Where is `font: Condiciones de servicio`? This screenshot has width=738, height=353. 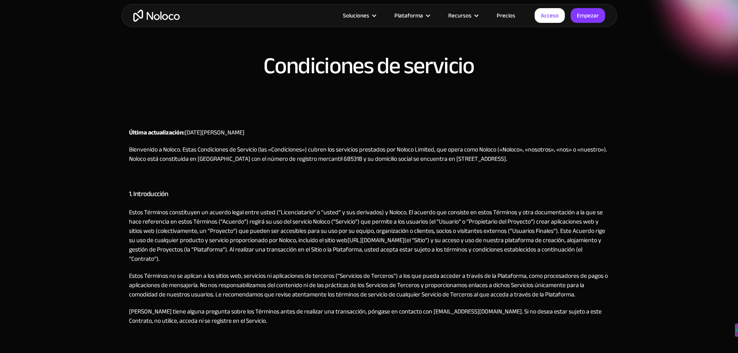 font: Condiciones de servicio is located at coordinates (369, 66).